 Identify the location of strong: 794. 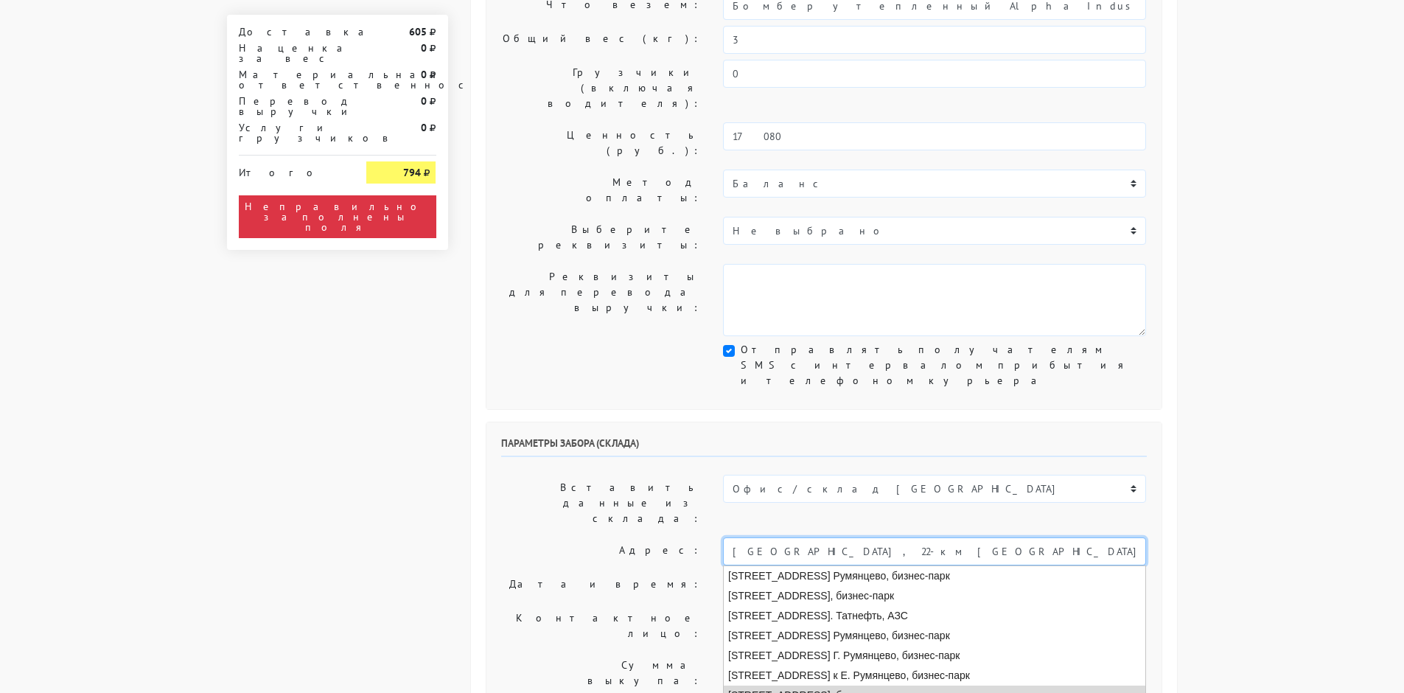
(412, 172).